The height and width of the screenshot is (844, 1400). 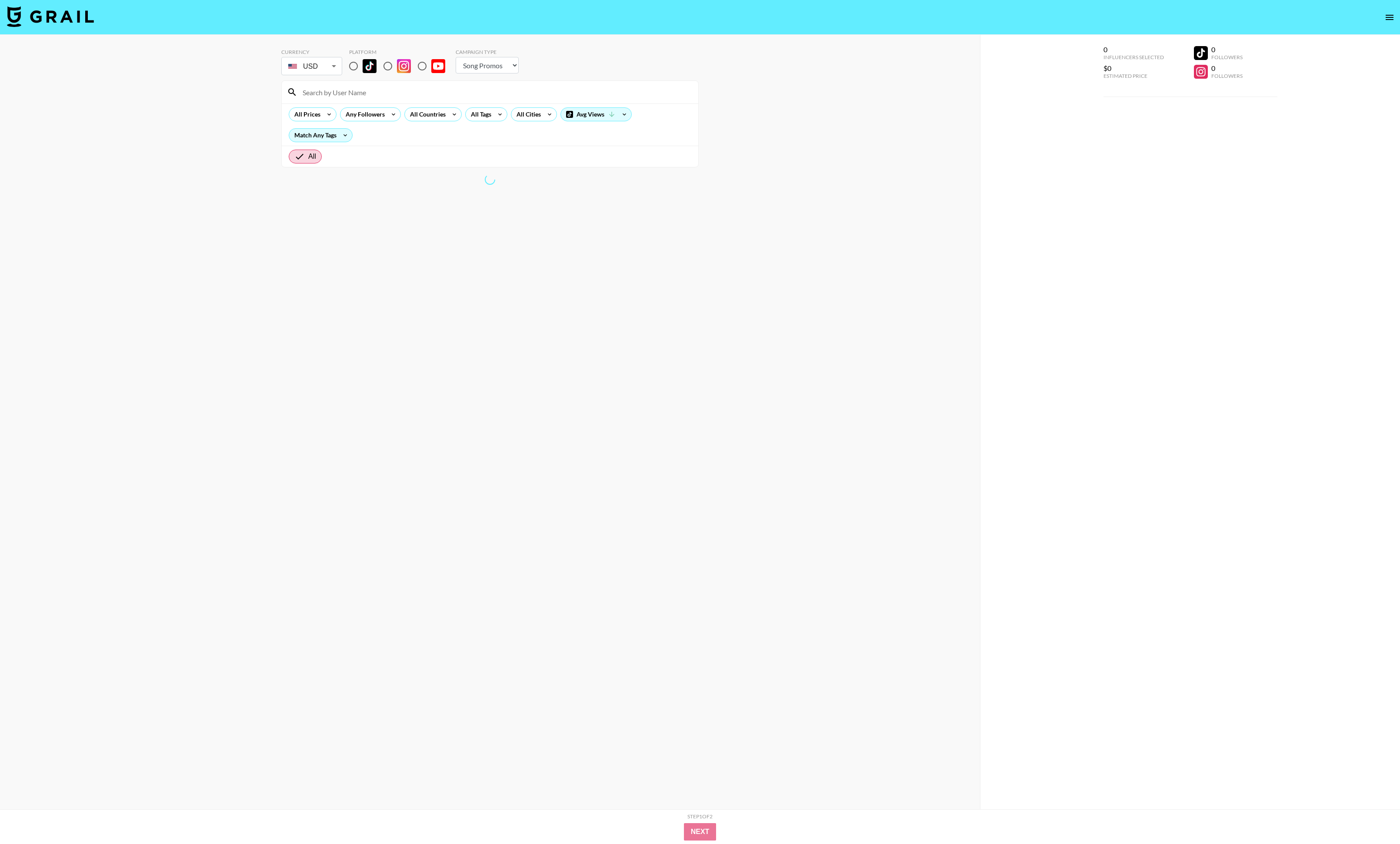 I want to click on div: Avg Views, so click(x=596, y=115).